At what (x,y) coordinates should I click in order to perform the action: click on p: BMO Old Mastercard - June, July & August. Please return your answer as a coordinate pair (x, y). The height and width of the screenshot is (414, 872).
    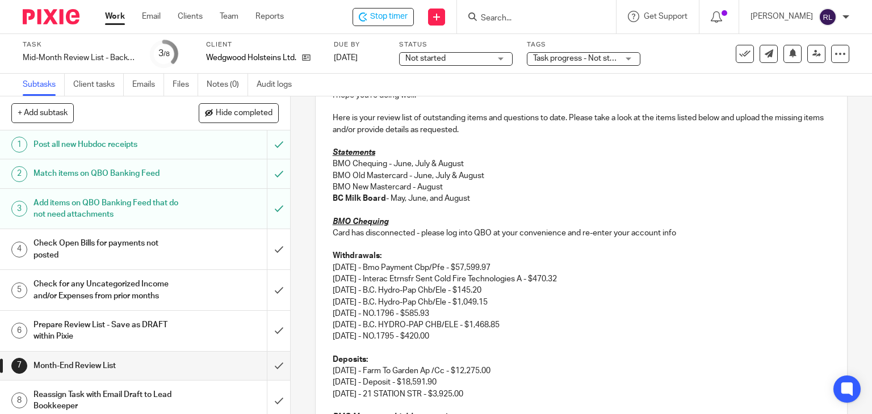
    Looking at the image, I should click on (581, 176).